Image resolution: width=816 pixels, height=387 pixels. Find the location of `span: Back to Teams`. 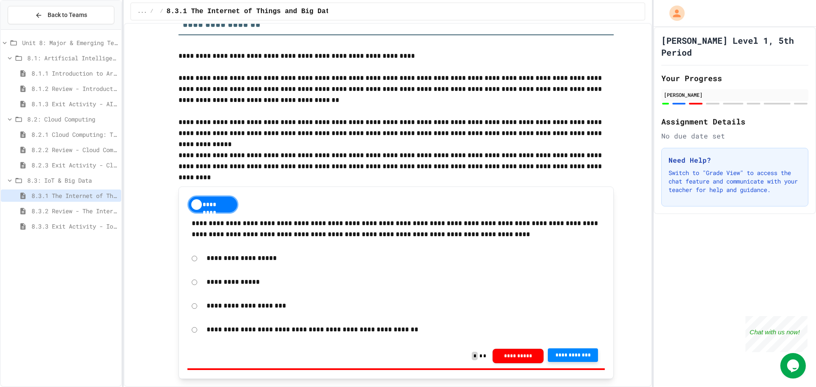

span: Back to Teams is located at coordinates (67, 15).